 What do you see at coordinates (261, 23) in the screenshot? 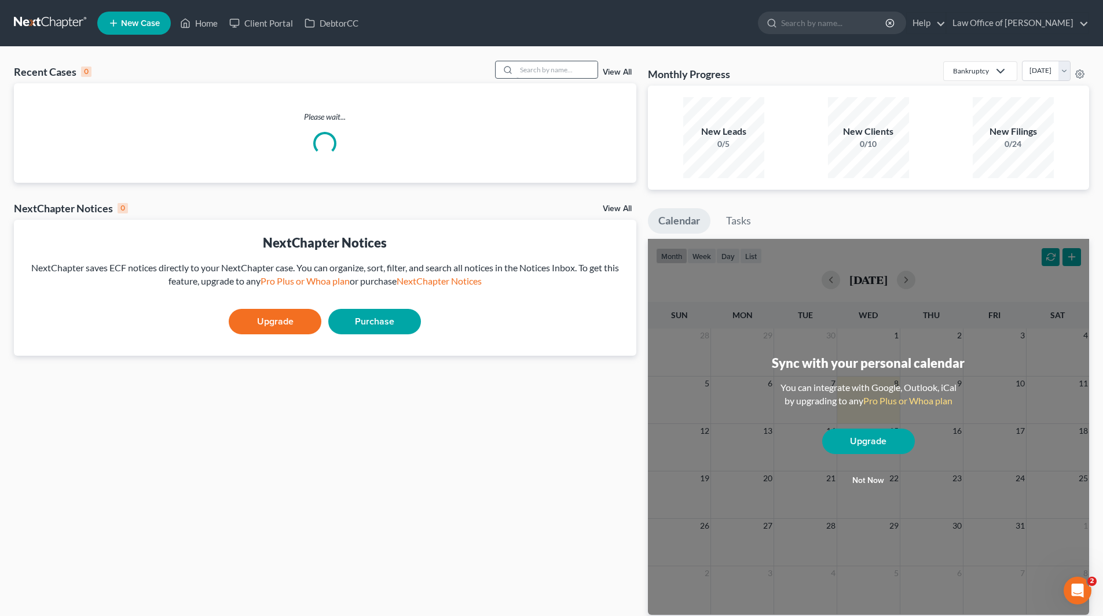
I see `a: Client Portal` at bounding box center [261, 23].